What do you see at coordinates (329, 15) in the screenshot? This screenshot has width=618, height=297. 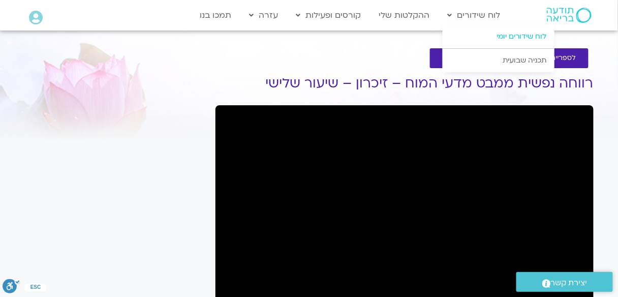 I see `a: קורסים ופעילות` at bounding box center [329, 15].